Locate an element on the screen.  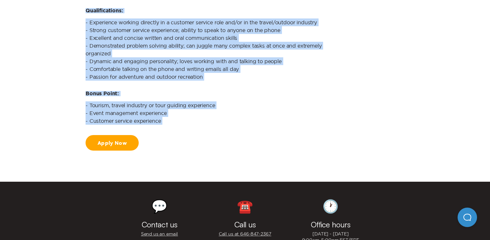
p: - Tourism, travel industry or tour guiding experience - Event management experience - Customer se... is located at coordinates (215, 113).